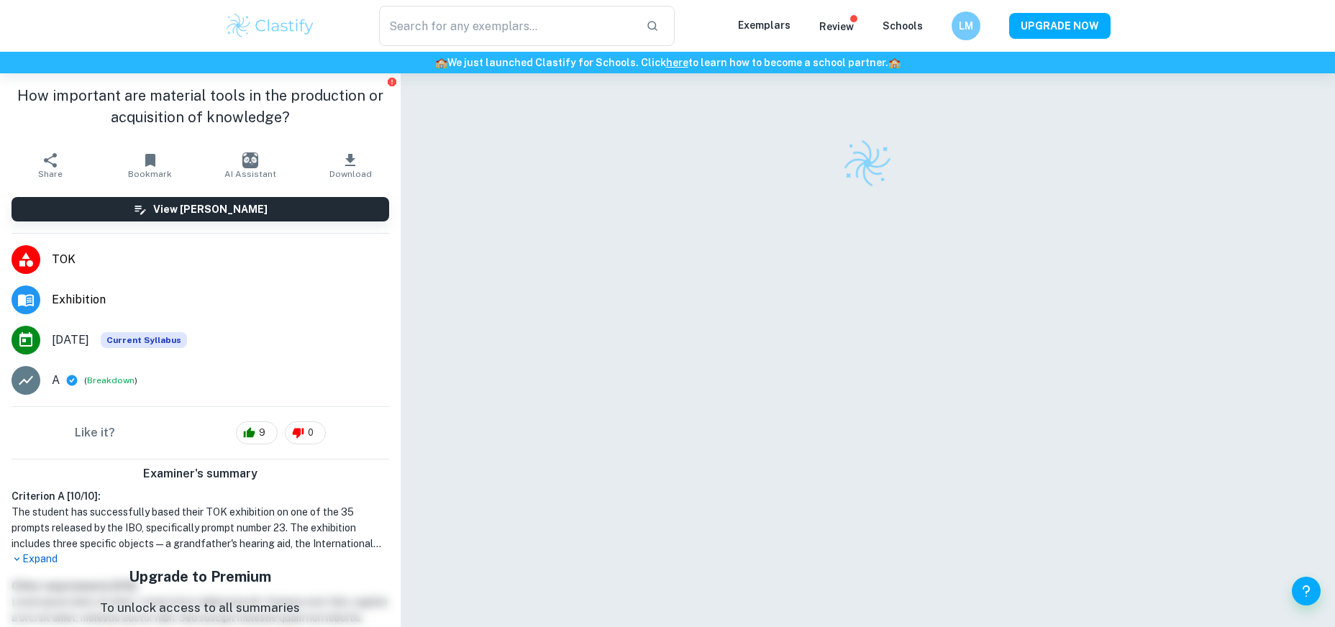 Image resolution: width=1335 pixels, height=627 pixels. What do you see at coordinates (250, 160) in the screenshot?
I see `img: AI Assistant` at bounding box center [250, 160].